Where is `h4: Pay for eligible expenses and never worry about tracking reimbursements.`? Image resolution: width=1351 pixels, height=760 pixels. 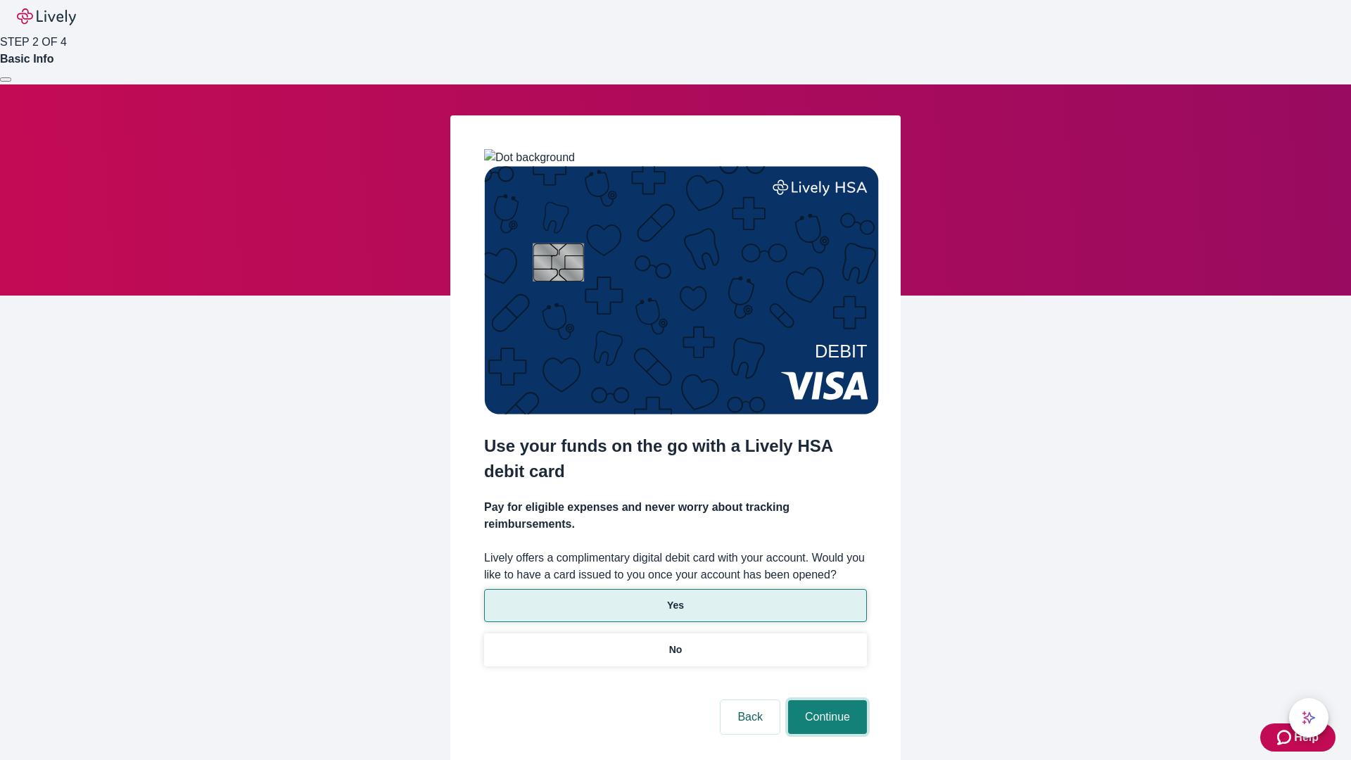
h4: Pay for eligible expenses and never worry about tracking reimbursements. is located at coordinates (676, 516).